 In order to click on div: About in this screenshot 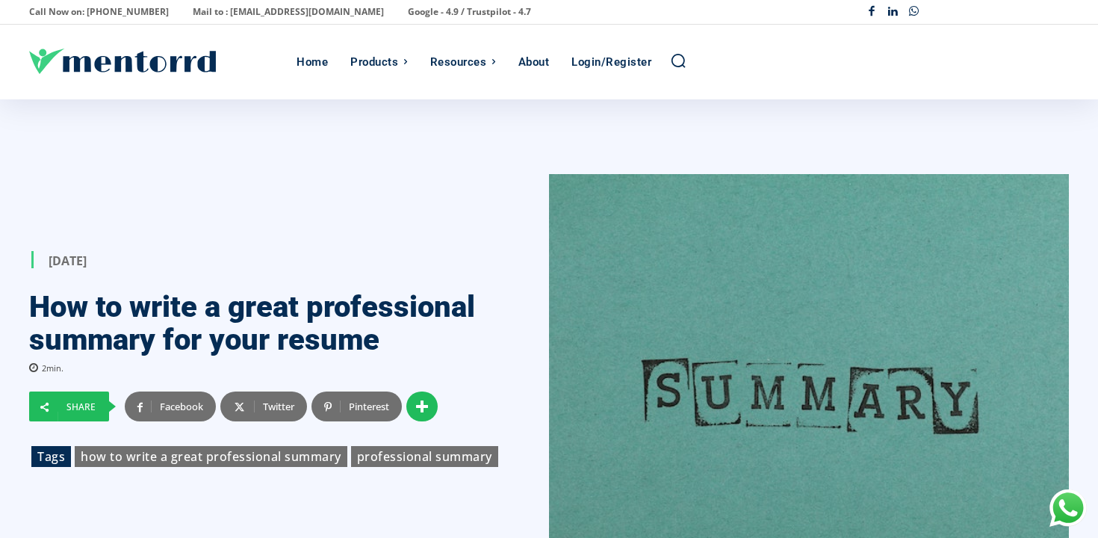, I will do `click(534, 62)`.